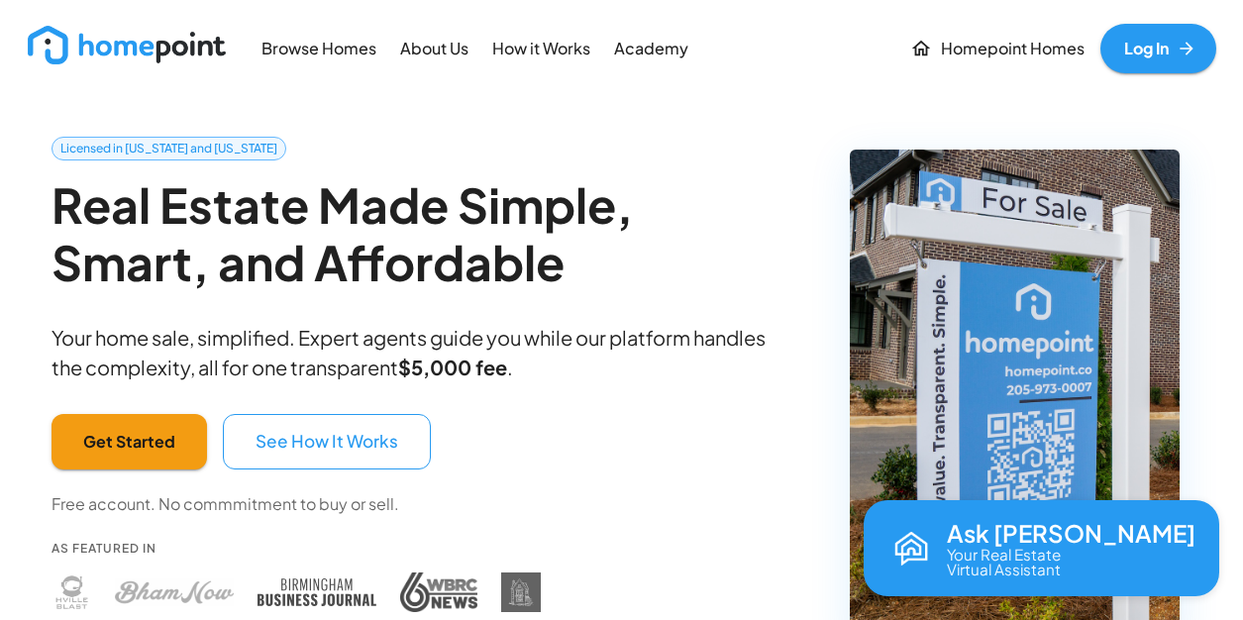 This screenshot has width=1243, height=620. I want to click on button: Get Started, so click(129, 442).